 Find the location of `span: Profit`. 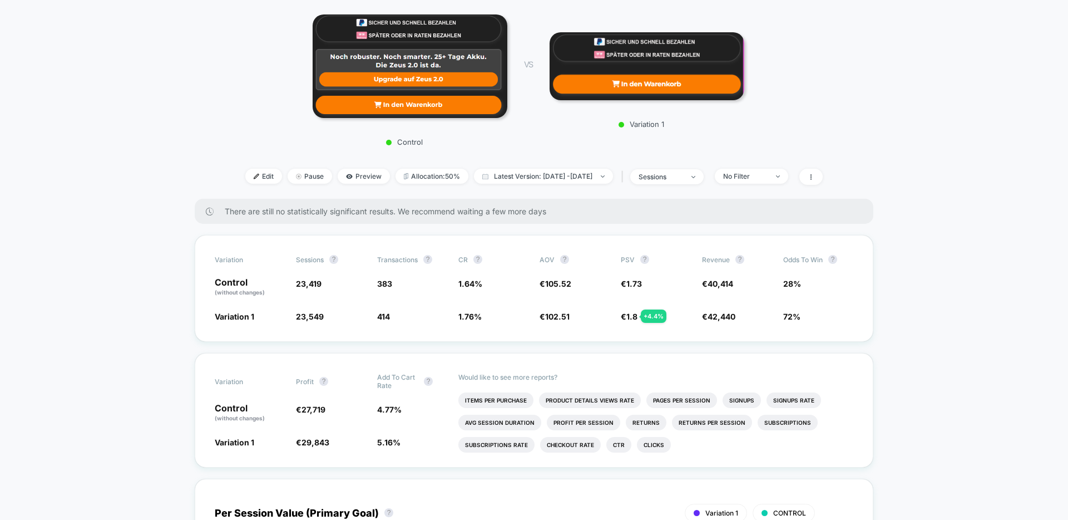

span: Profit is located at coordinates (305, 381).